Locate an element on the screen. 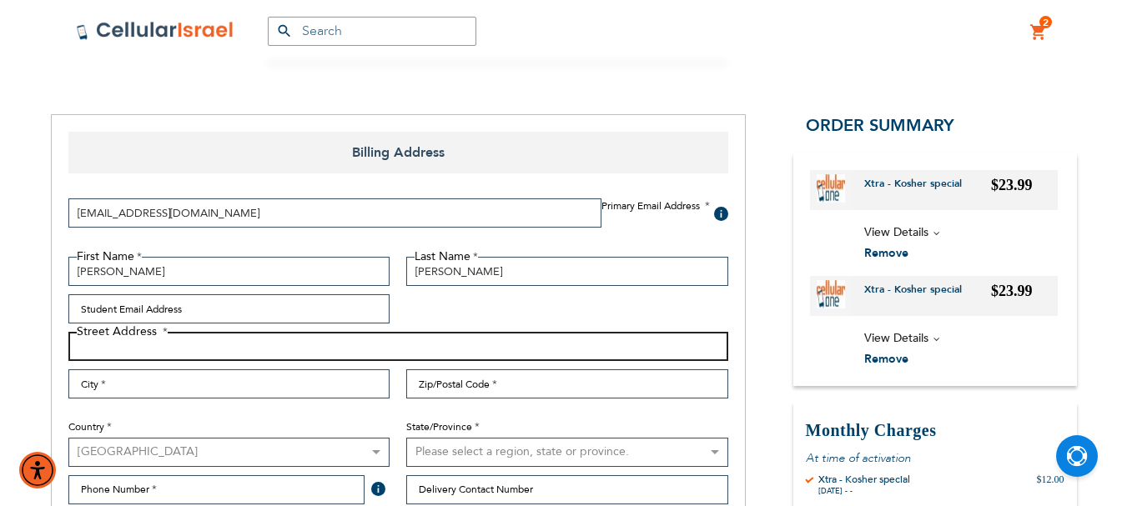 Image resolution: width=1127 pixels, height=506 pixels. p: At time of activation is located at coordinates (935, 458).